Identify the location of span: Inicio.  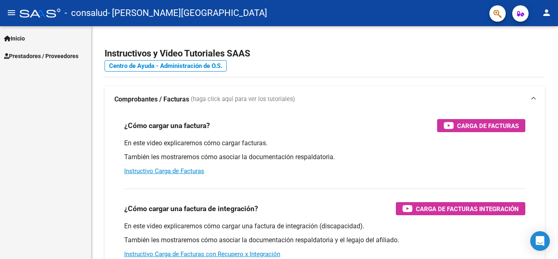
(14, 38).